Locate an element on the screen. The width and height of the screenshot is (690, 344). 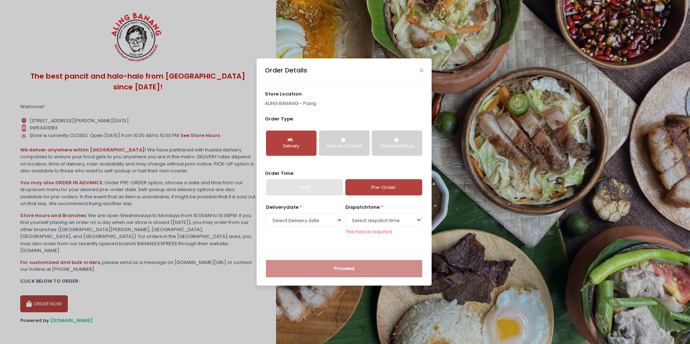
div: This field is required is located at coordinates (383, 232).